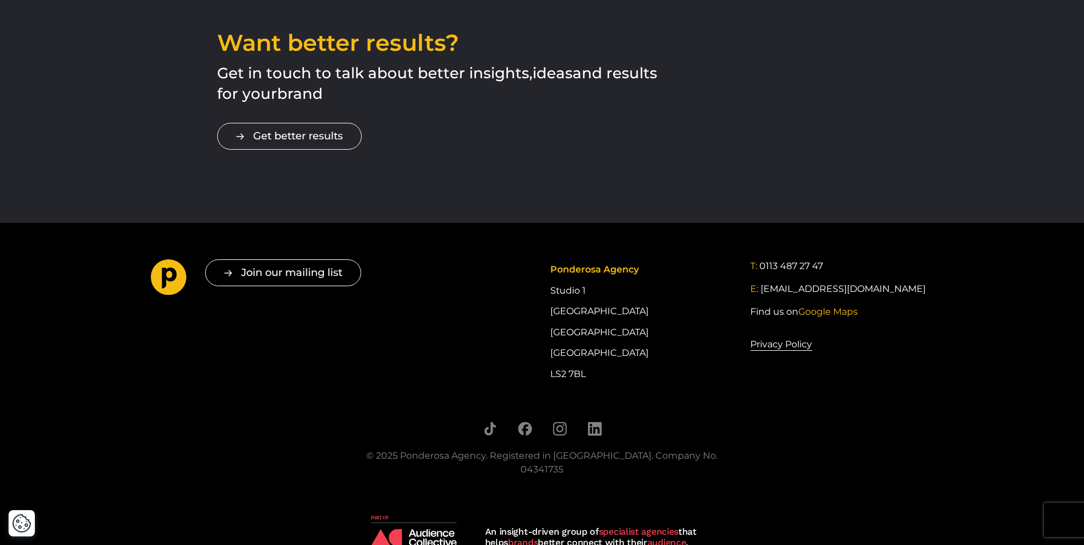 This screenshot has width=1084, height=545. I want to click on a: Privacy Policy, so click(781, 344).